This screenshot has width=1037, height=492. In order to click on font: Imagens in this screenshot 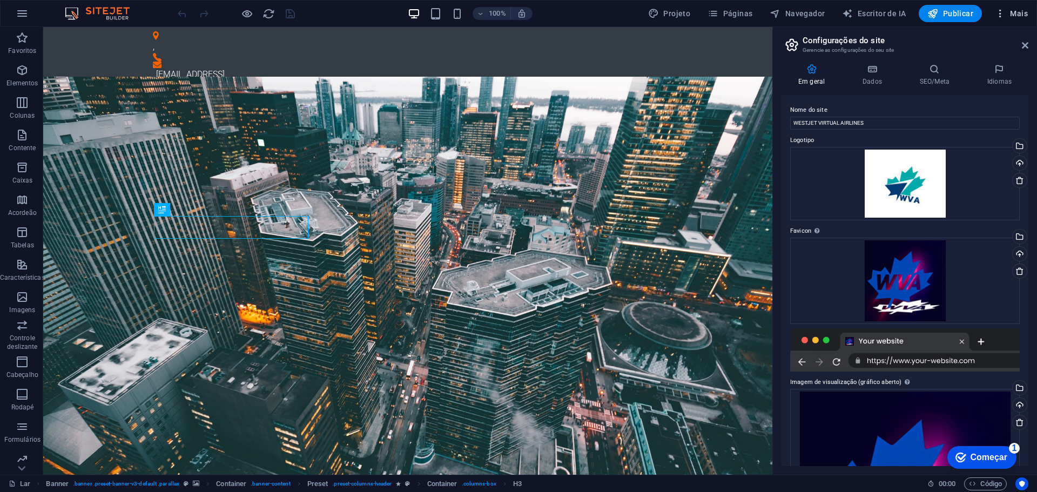, I will do `click(22, 310)`.